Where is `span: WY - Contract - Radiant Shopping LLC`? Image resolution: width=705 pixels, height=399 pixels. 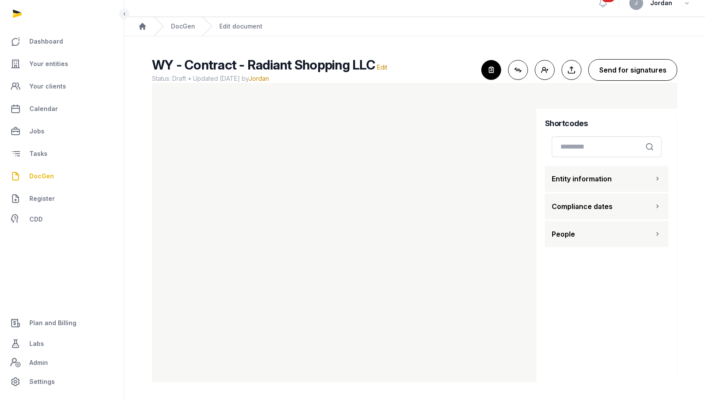
span: WY - Contract - Radiant Shopping LLC is located at coordinates (263, 65).